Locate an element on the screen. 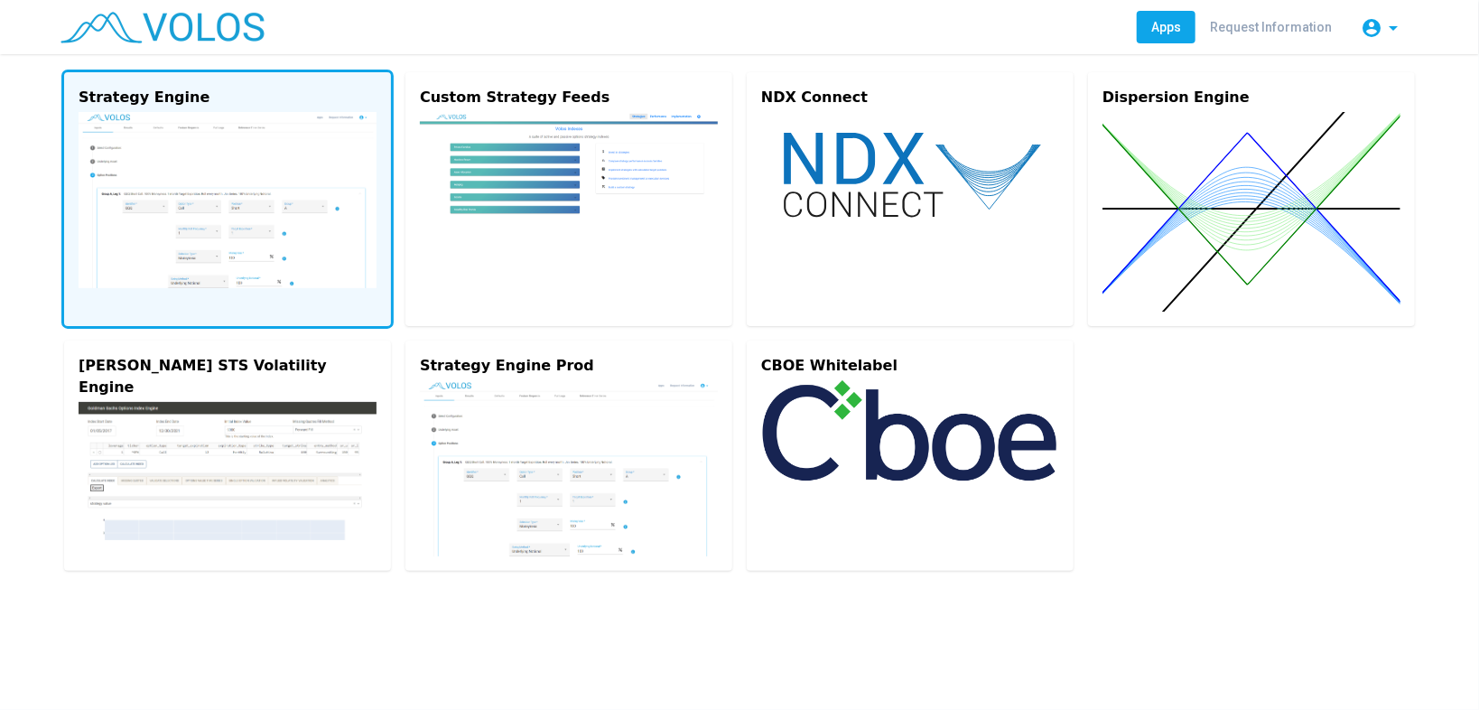 The height and width of the screenshot is (710, 1479). mat-icon: account_circle is located at coordinates (1372, 28).